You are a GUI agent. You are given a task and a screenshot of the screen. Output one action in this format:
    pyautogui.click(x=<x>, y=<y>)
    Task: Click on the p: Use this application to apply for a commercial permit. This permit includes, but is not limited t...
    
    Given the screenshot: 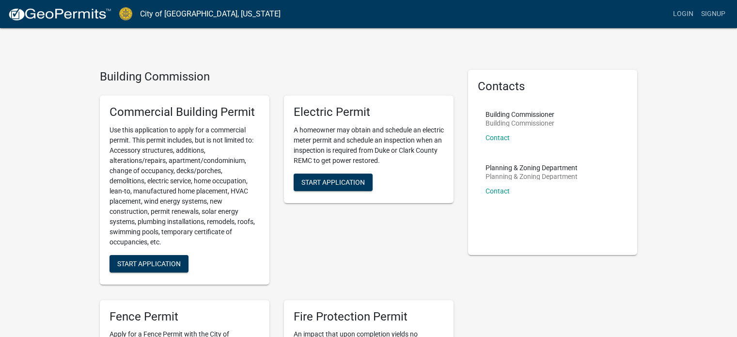 What is the action you would take?
    pyautogui.click(x=185, y=186)
    